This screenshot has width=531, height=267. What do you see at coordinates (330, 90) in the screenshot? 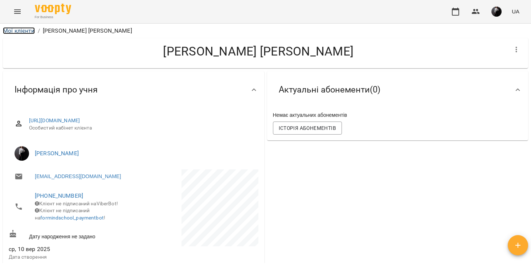
I see `span: Актуальні абонементи ( 0 )` at bounding box center [330, 90].